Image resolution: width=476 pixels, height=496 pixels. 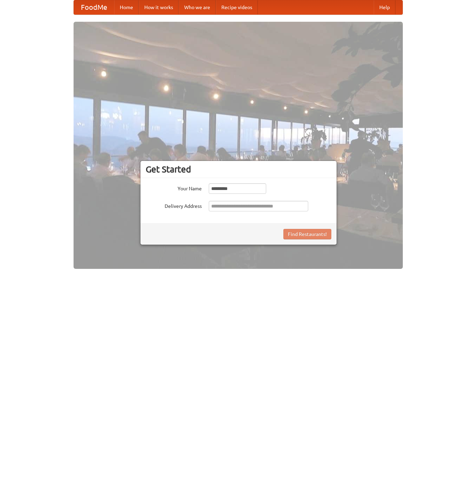 I want to click on a: Help, so click(x=385, y=7).